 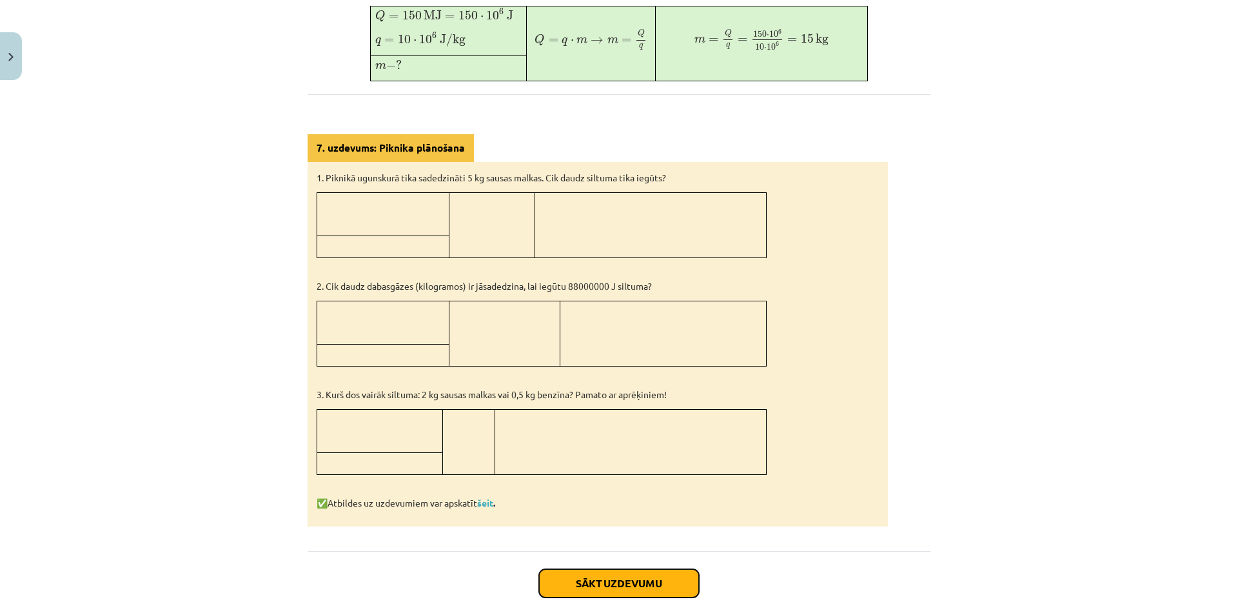 I want to click on strong: 7. uzdevums: Piknika plānošana, so click(x=391, y=148).